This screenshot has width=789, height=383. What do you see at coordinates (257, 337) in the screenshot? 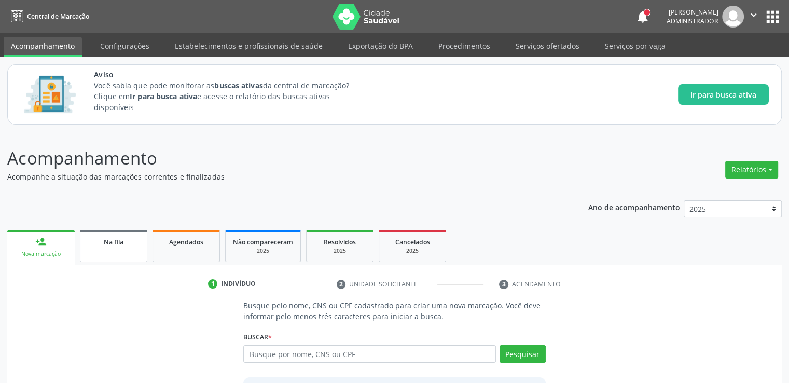
I see `label: Buscar` at bounding box center [257, 337].